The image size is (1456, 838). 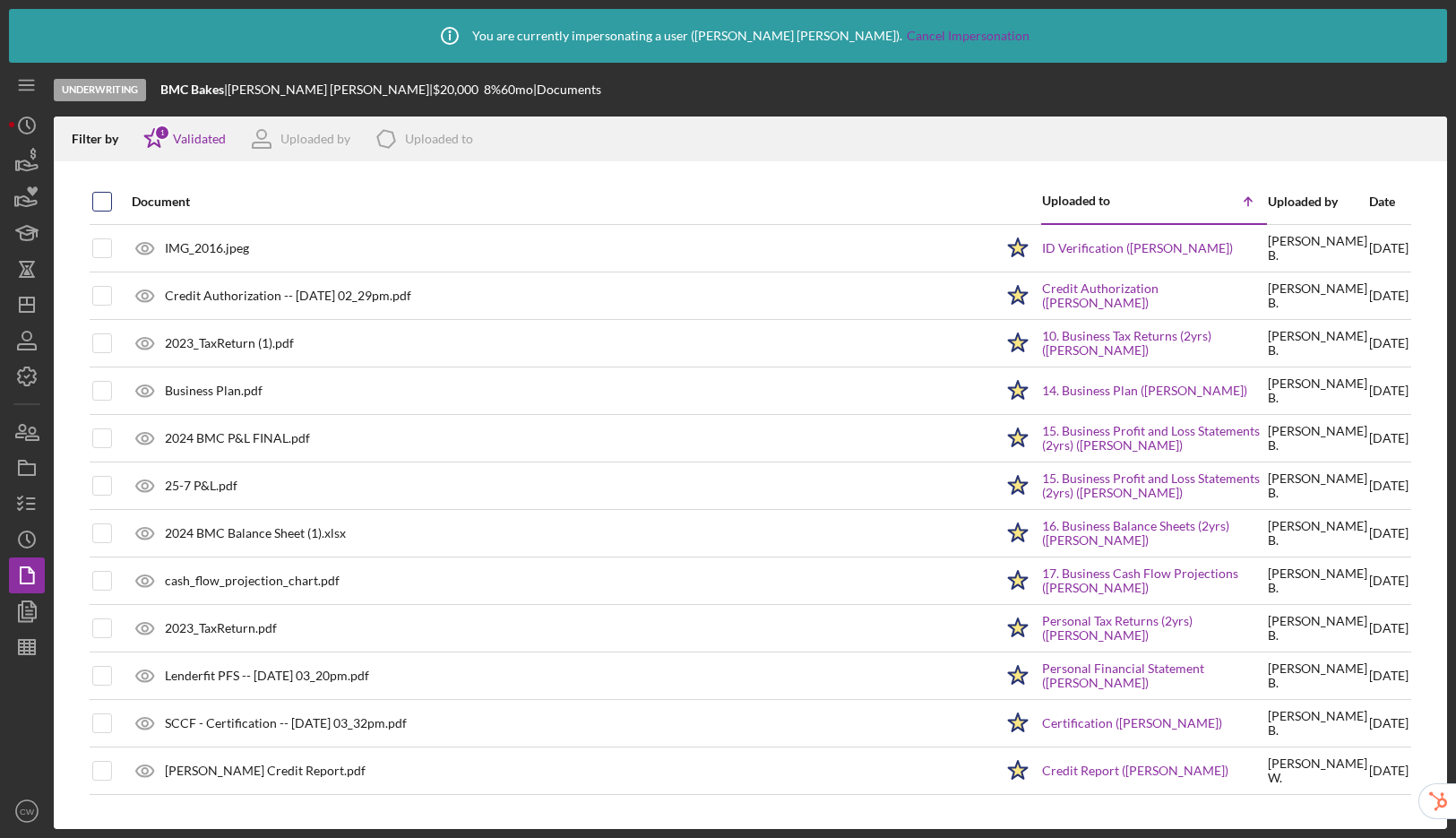 What do you see at coordinates (967, 36) in the screenshot?
I see `a: Cancel Impersonation` at bounding box center [967, 36].